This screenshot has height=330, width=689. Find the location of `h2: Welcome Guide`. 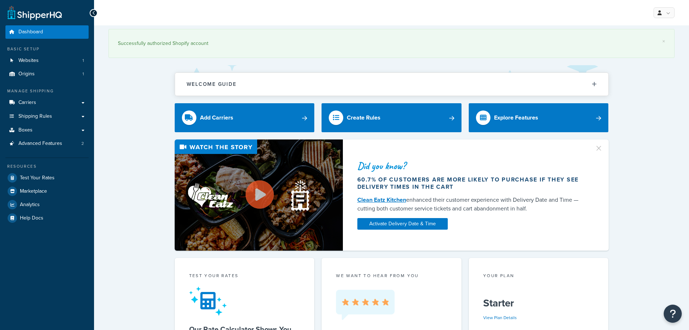

h2: Welcome Guide is located at coordinates (212, 84).